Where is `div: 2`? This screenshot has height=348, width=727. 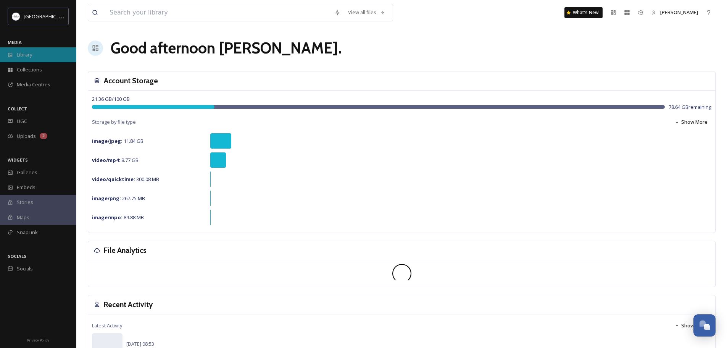 div: 2 is located at coordinates (44, 136).